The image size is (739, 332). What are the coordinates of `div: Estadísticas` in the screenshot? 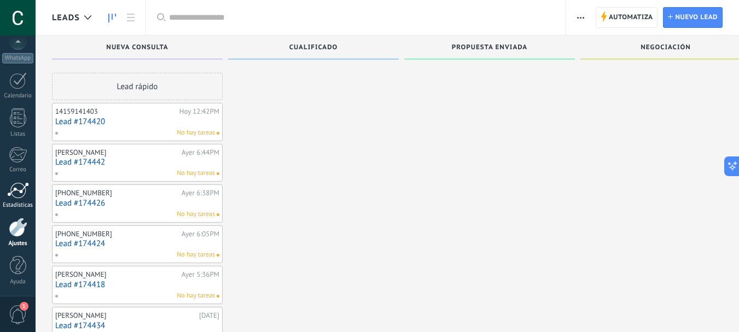 It's located at (18, 205).